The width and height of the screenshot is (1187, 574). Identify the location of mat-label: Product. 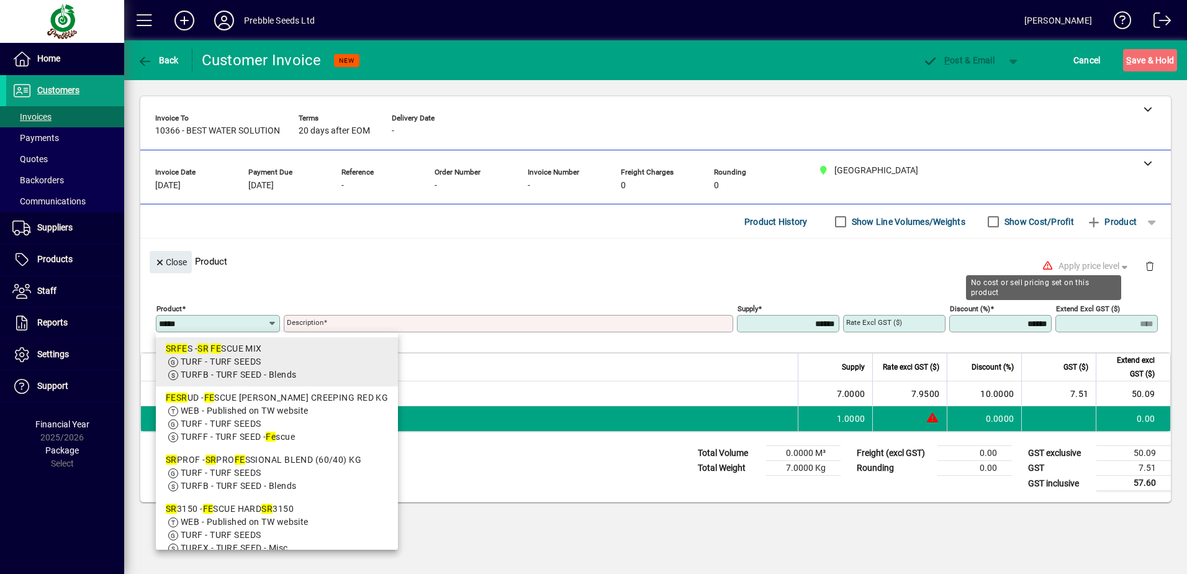
(169, 309).